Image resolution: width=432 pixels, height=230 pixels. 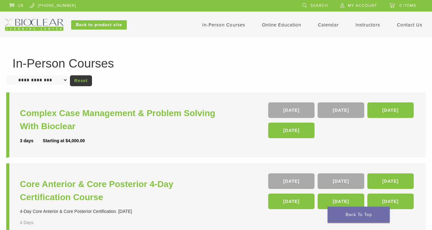 What do you see at coordinates (31, 140) in the screenshot?
I see `div: 3 days` at bounding box center [31, 140].